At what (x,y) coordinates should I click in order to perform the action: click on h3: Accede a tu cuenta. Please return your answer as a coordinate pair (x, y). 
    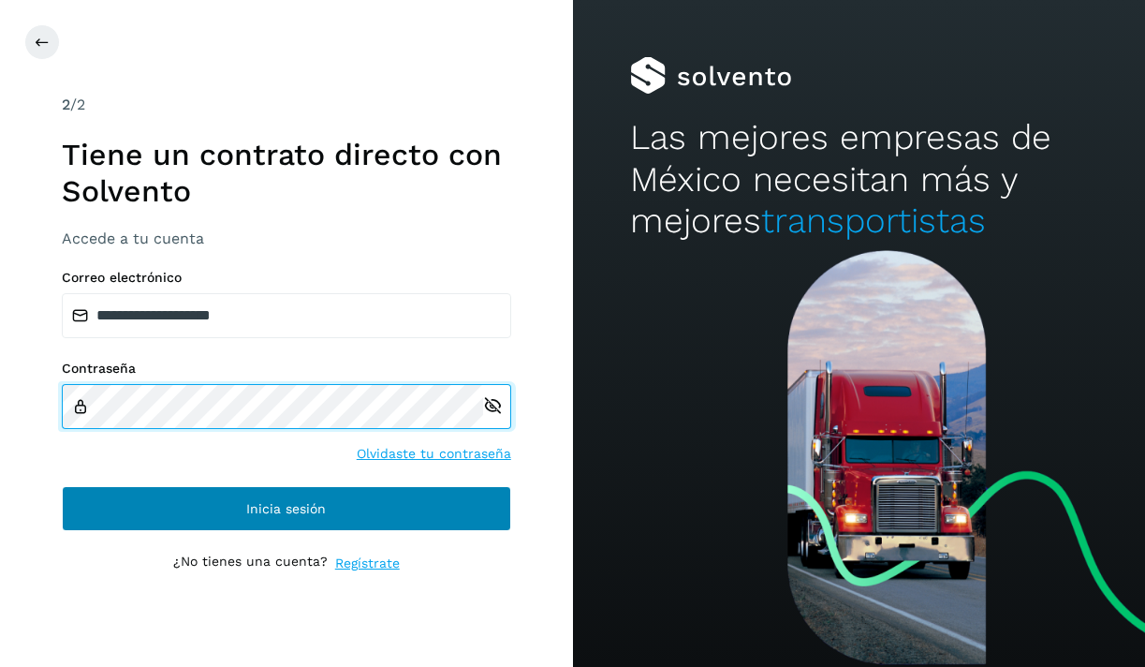
    Looking at the image, I should click on (286, 238).